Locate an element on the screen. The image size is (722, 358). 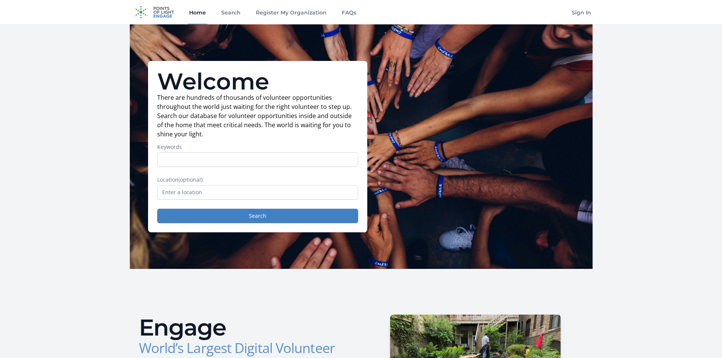
label: Keywords is located at coordinates (258, 147).